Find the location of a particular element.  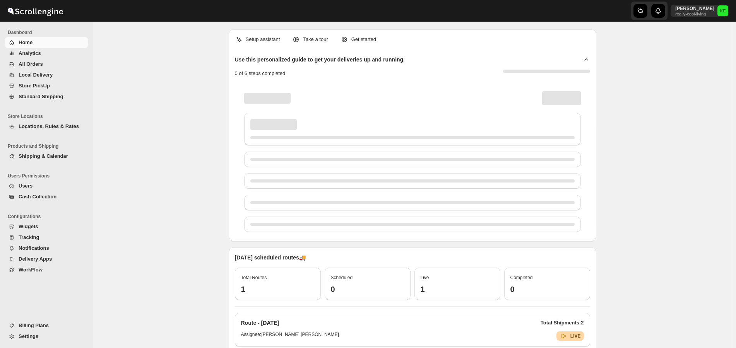

span: Store PickUp is located at coordinates (34, 86).